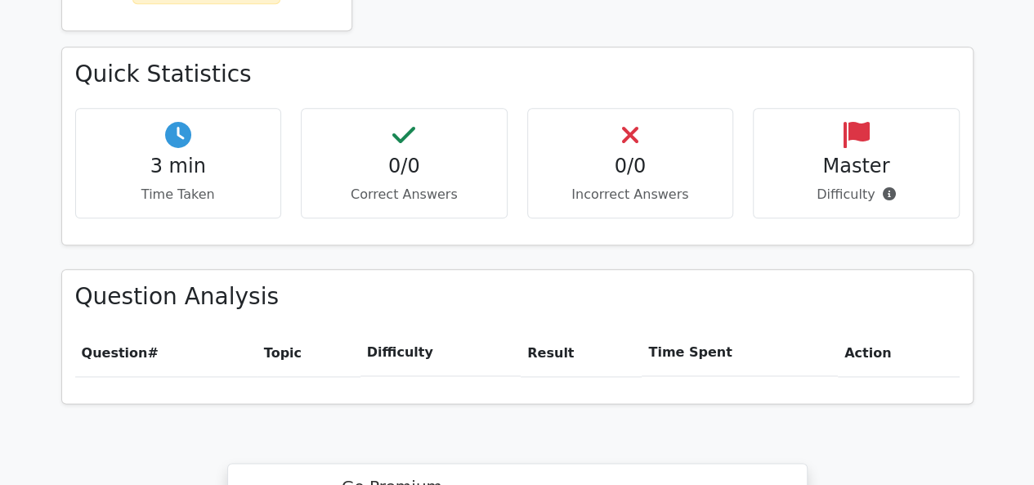  Describe the element at coordinates (856, 166) in the screenshot. I see `h4: Master` at that location.